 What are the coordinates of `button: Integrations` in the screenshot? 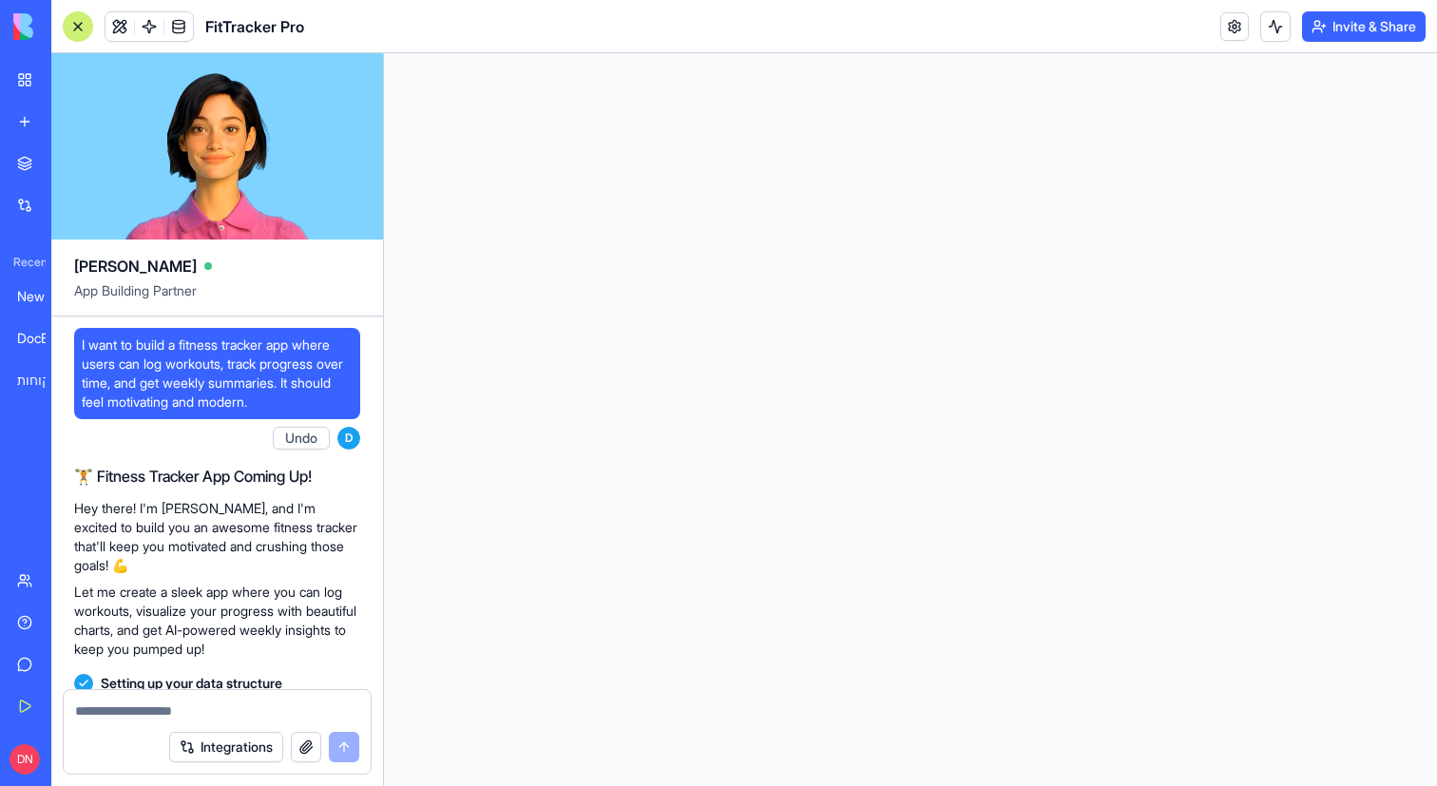 It's located at (226, 747).